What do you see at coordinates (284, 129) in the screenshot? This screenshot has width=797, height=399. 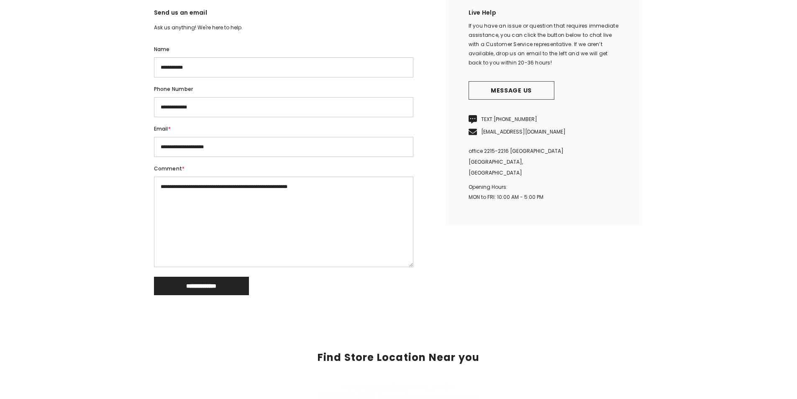 I see `label: Email` at bounding box center [284, 129].